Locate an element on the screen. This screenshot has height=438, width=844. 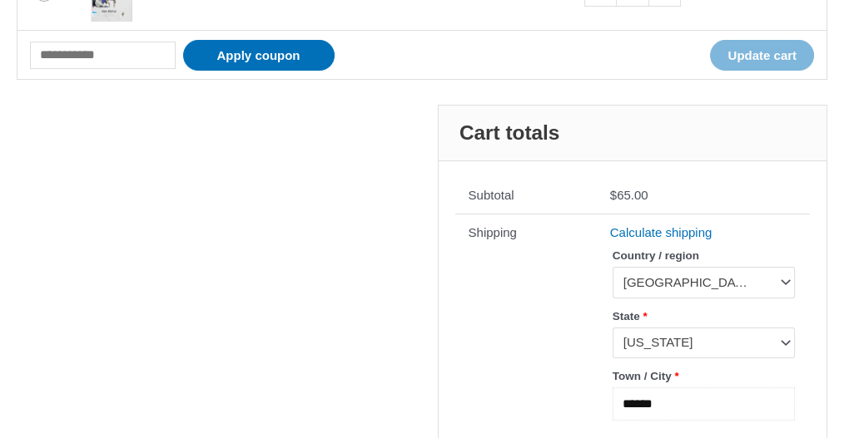
h2: Cart totals is located at coordinates (632, 133).